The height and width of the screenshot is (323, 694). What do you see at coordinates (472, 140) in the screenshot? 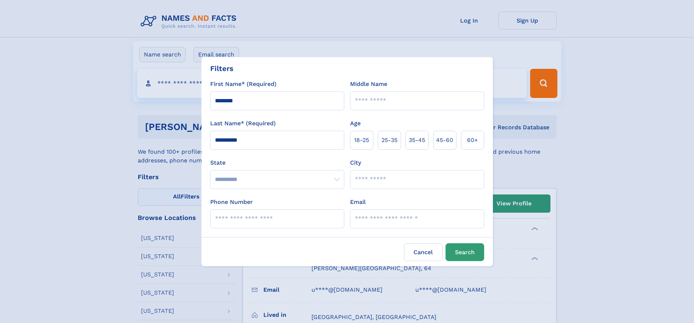
I see `span: 60+` at bounding box center [472, 140].